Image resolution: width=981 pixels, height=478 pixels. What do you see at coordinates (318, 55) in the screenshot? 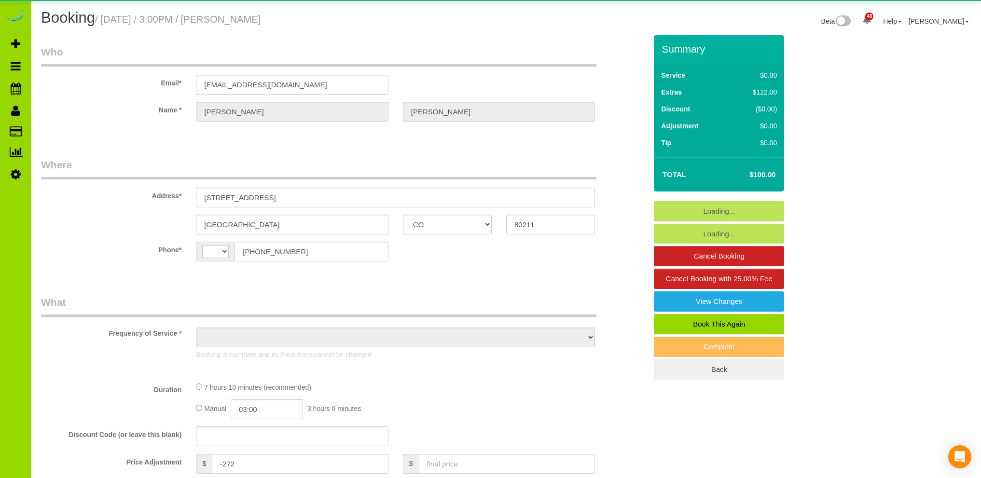
I see `legend: Who` at bounding box center [318, 55].